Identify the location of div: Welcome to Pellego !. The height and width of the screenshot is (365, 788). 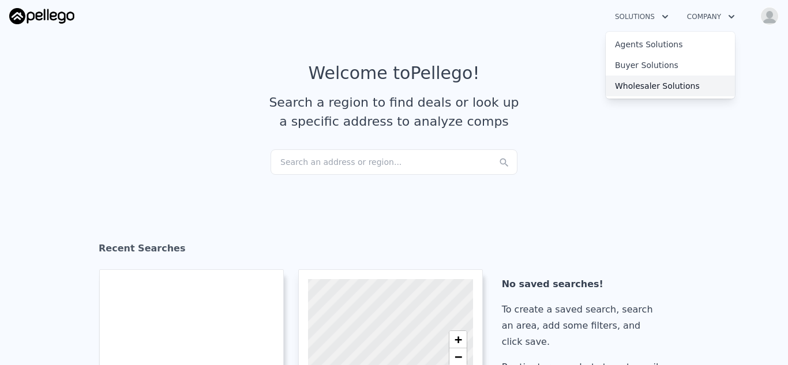
(394, 73).